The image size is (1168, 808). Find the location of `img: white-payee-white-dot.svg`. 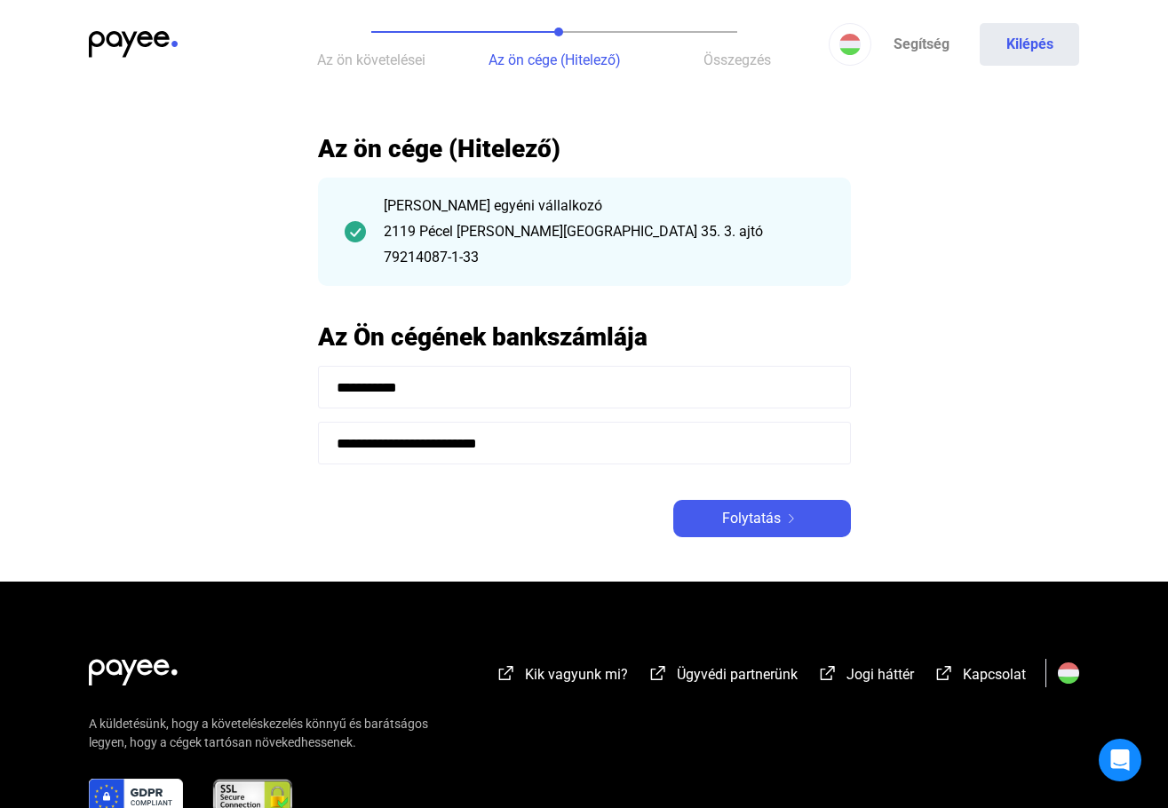

img: white-payee-white-dot.svg is located at coordinates (133, 667).